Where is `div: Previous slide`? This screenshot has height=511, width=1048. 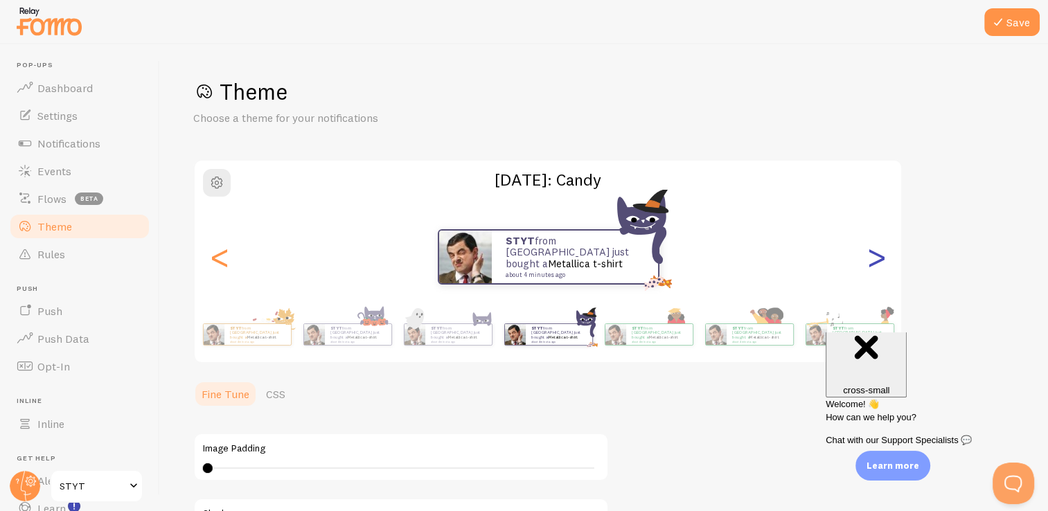
div: Previous slide is located at coordinates (220, 257).